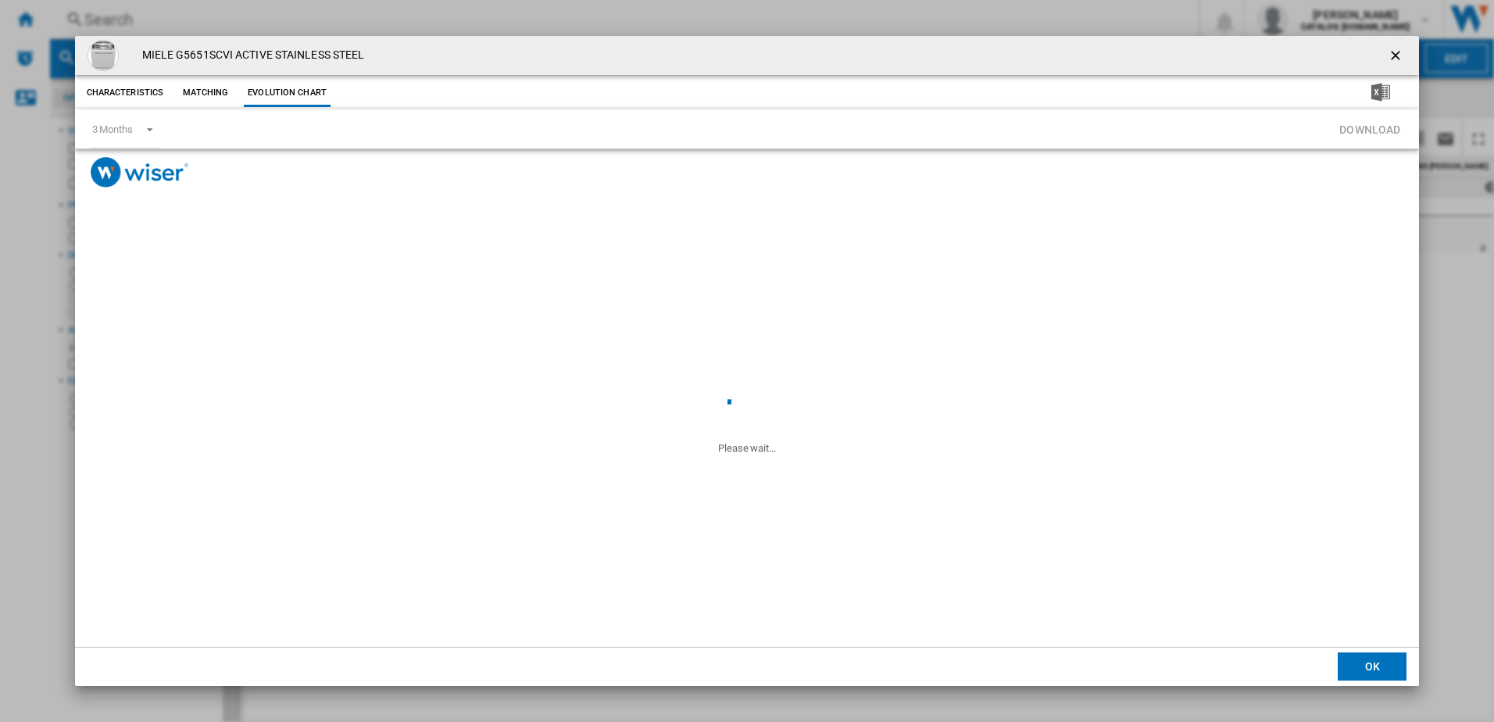  I want to click on img: excel-24x24.png, so click(1381, 92).